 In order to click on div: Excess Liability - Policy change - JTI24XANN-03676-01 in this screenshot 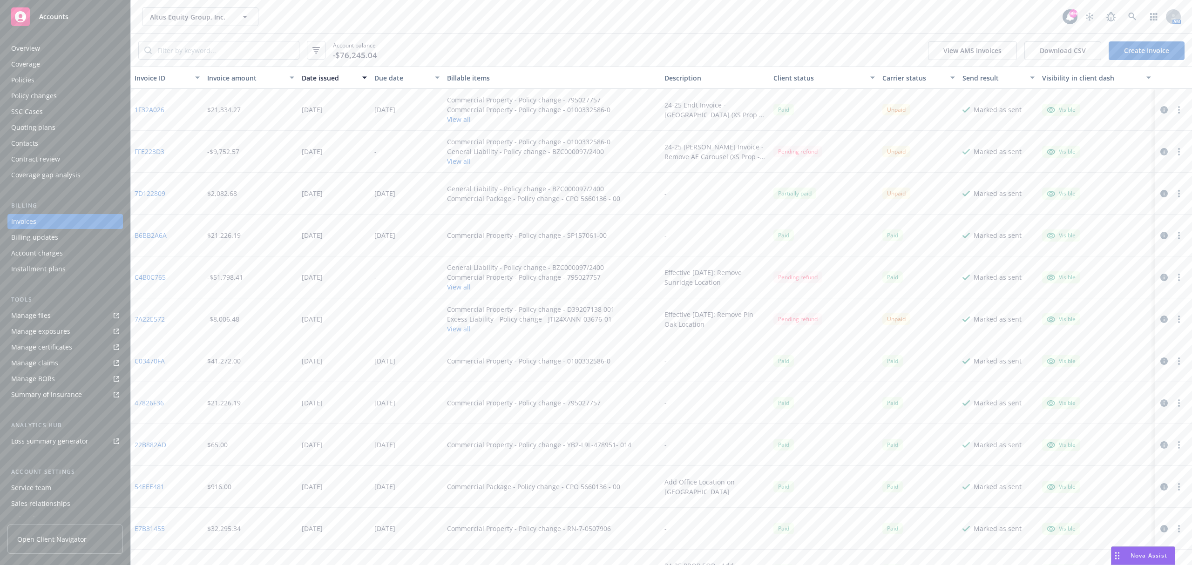, I will do `click(531, 319)`.